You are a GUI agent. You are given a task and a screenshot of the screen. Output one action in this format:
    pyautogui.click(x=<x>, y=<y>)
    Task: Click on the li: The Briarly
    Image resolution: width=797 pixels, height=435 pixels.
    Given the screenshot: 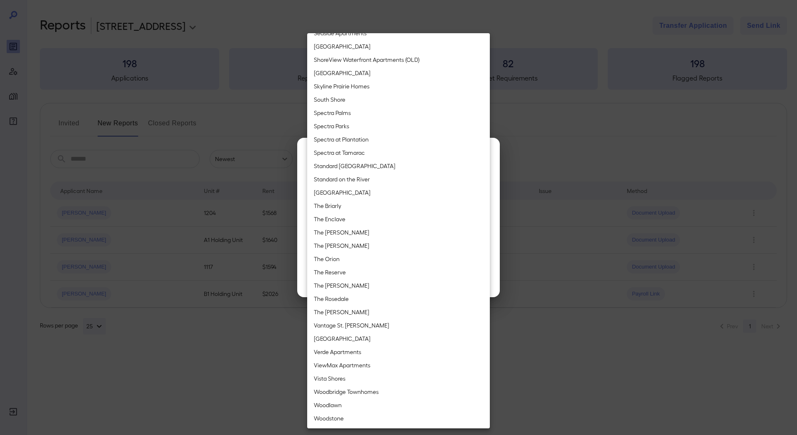 What is the action you would take?
    pyautogui.click(x=398, y=206)
    